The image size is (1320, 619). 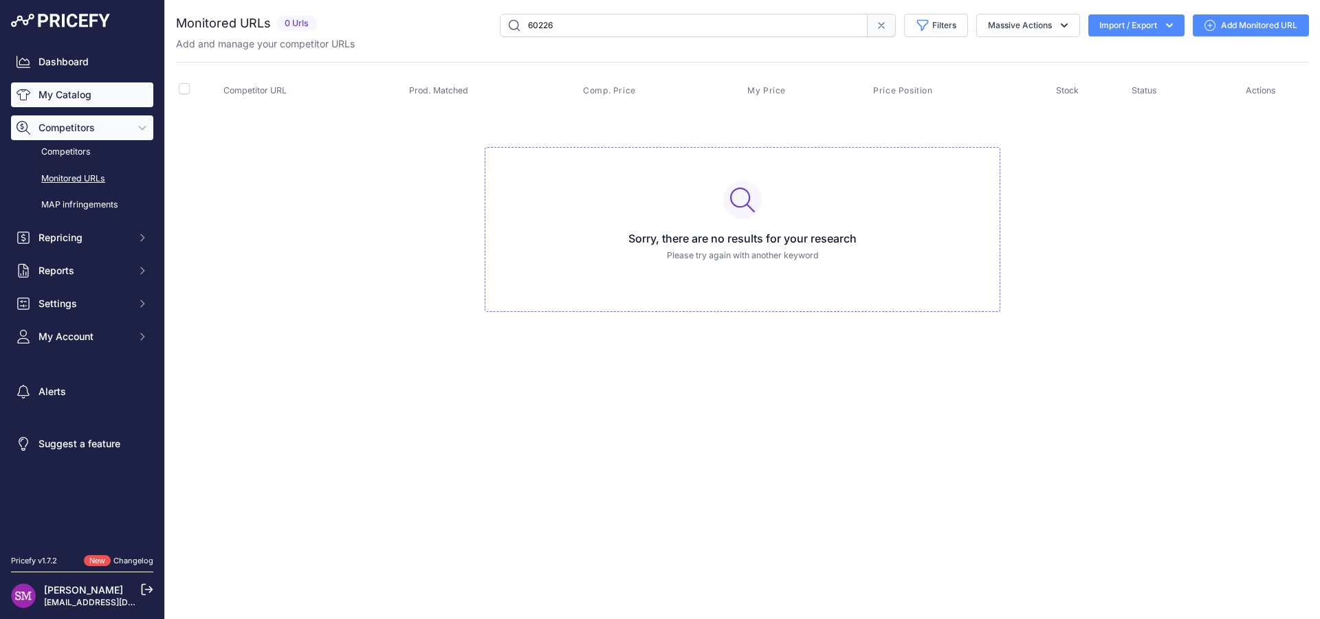 I want to click on a: Monitored URLs, so click(x=82, y=179).